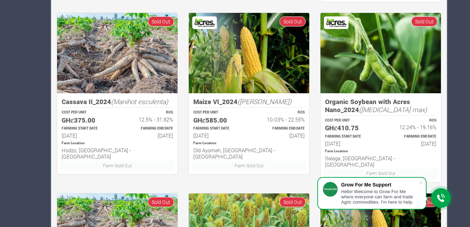 This screenshot has height=227, width=470. Describe the element at coordinates (218, 120) in the screenshot. I see `h5: GHȼ585.00` at that location.